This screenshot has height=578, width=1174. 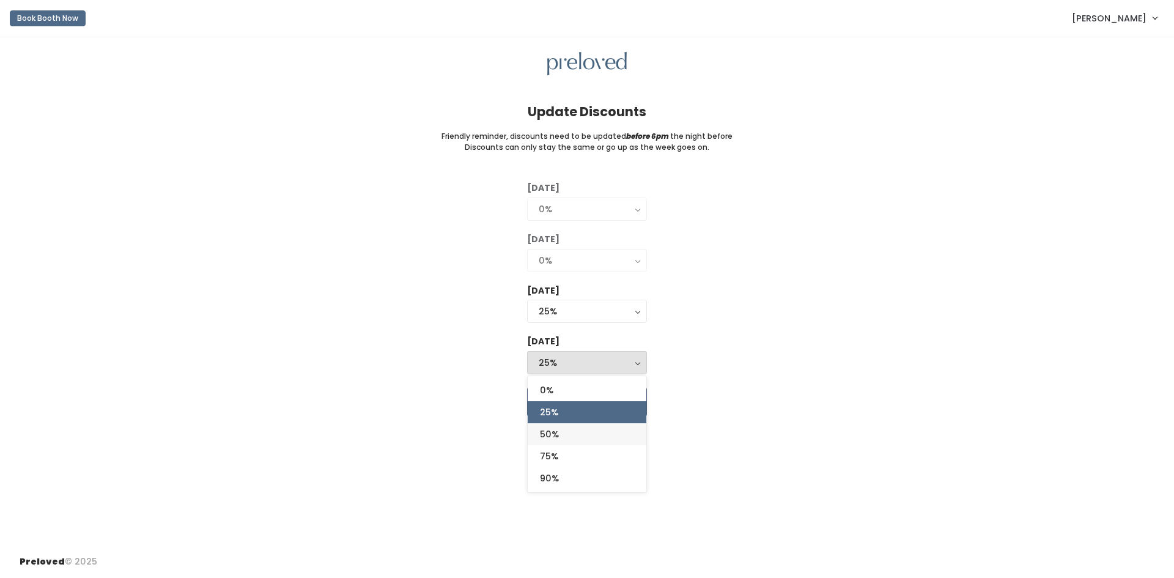 I want to click on a: Book Booth Now, so click(x=48, y=18).